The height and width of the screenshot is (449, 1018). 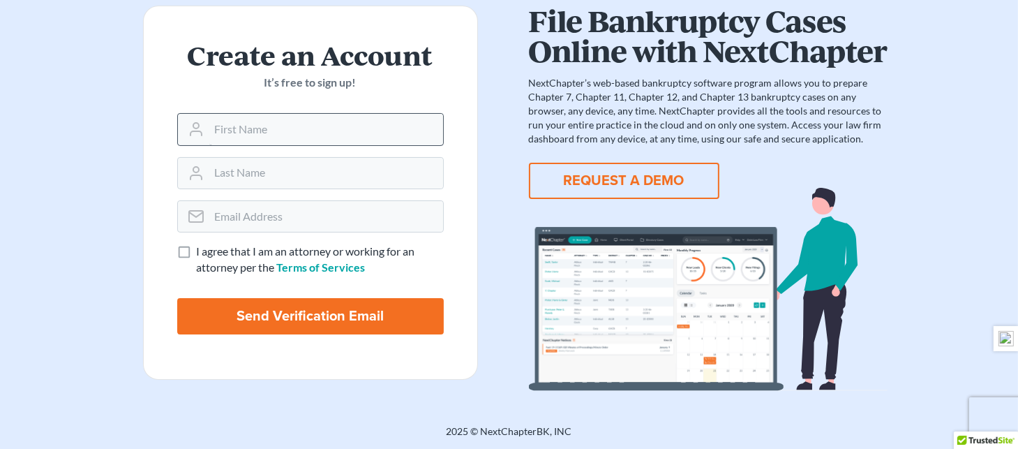 What do you see at coordinates (311, 54) in the screenshot?
I see `h2: Create an Account` at bounding box center [311, 54].